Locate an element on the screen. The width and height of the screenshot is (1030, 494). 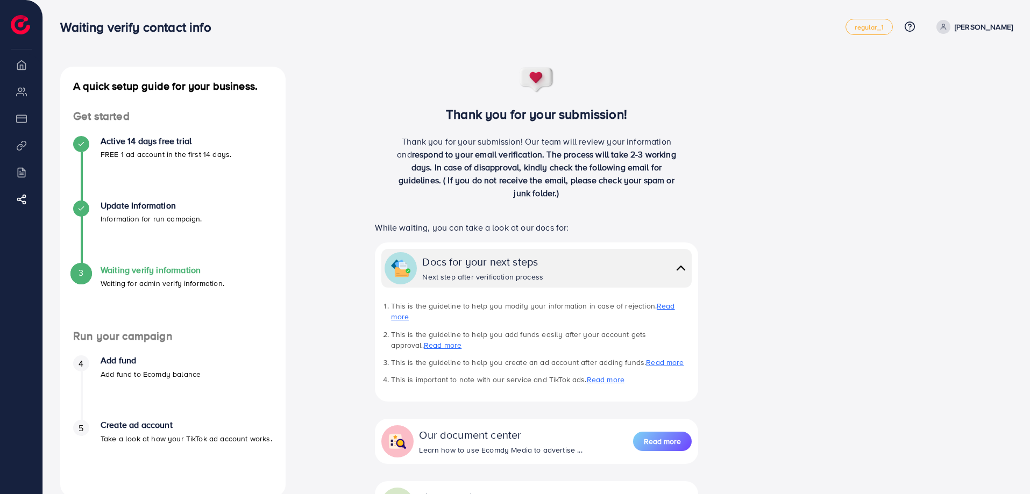
p: Waiting for admin verify information. is located at coordinates (162, 283).